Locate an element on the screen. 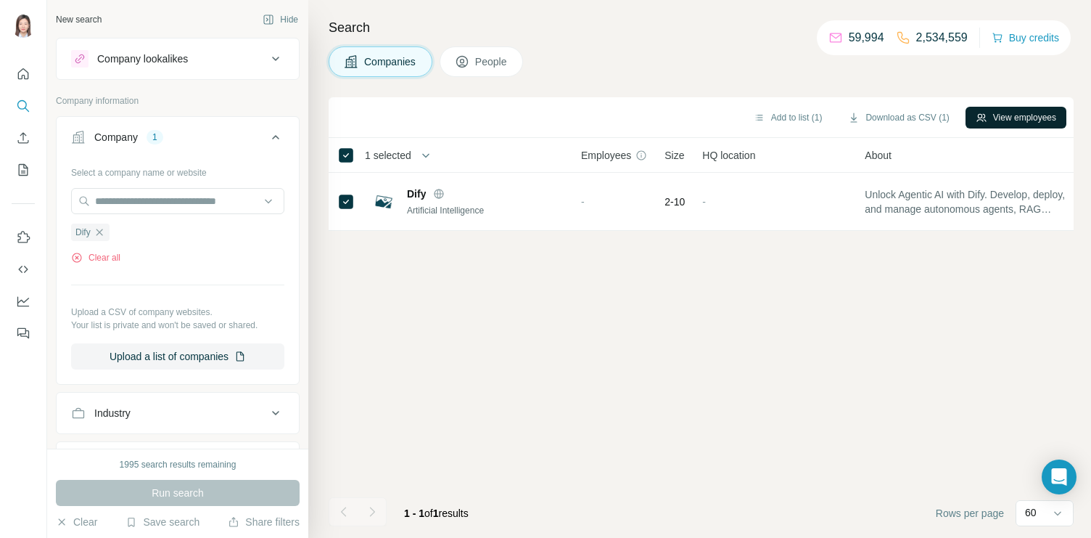  div: Company lookalikes is located at coordinates (142, 59).